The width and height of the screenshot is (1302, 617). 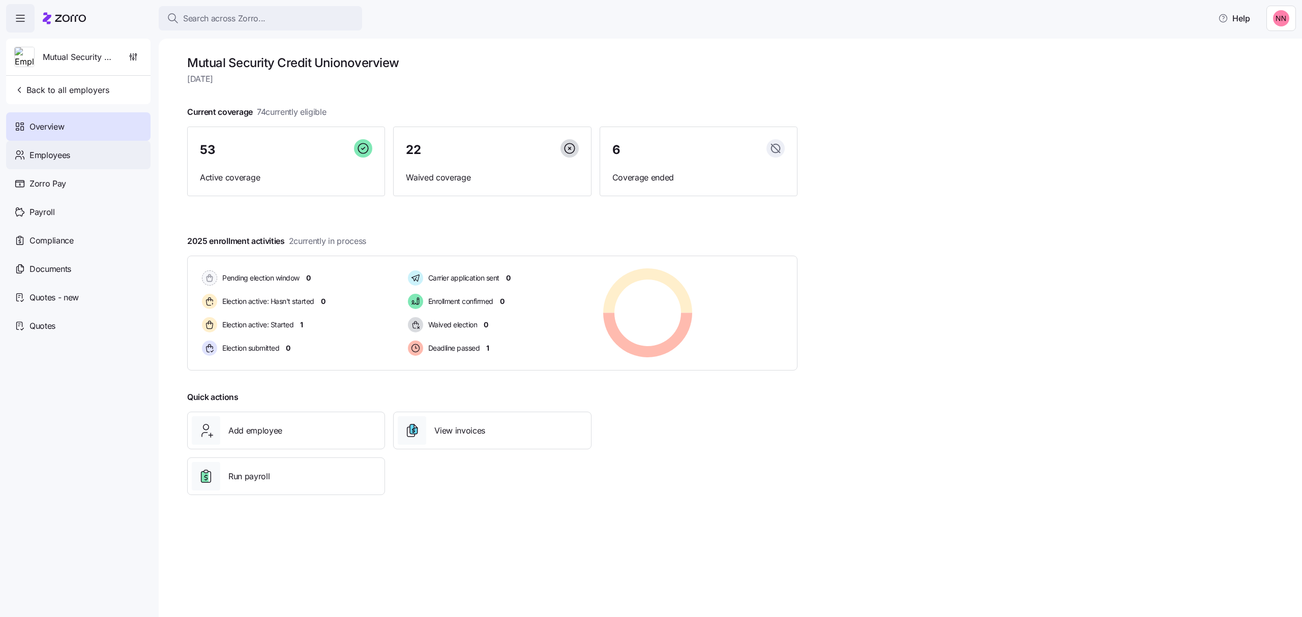 What do you see at coordinates (78, 269) in the screenshot?
I see `a: Documents` at bounding box center [78, 269].